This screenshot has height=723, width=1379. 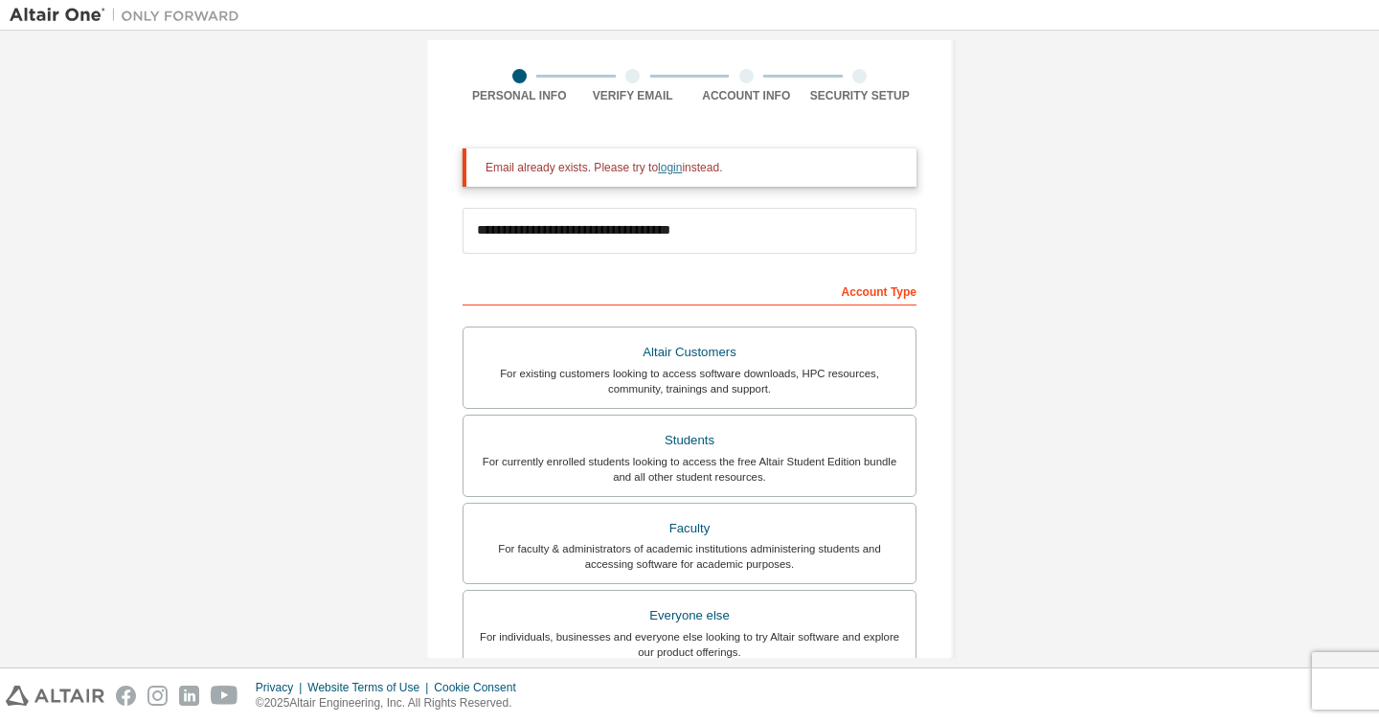 I want to click on img: Altair One, so click(x=129, y=15).